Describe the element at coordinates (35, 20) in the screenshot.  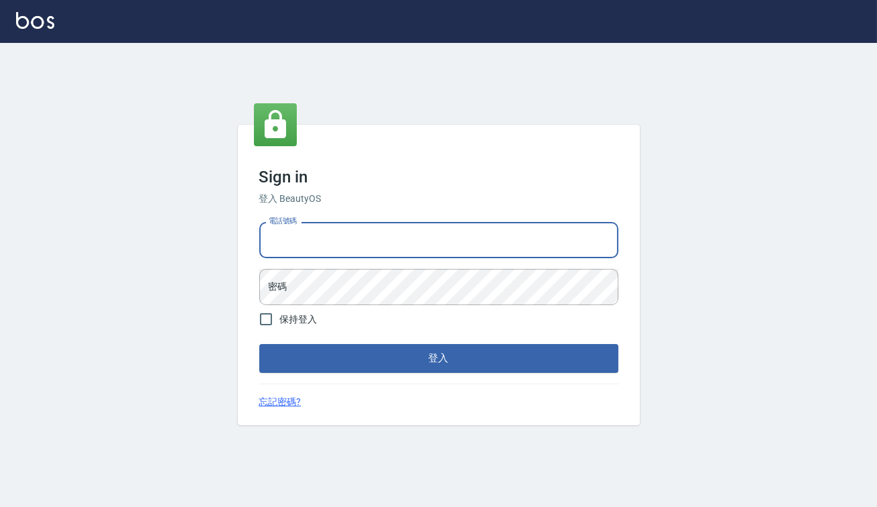
I see `img: Logo` at that location.